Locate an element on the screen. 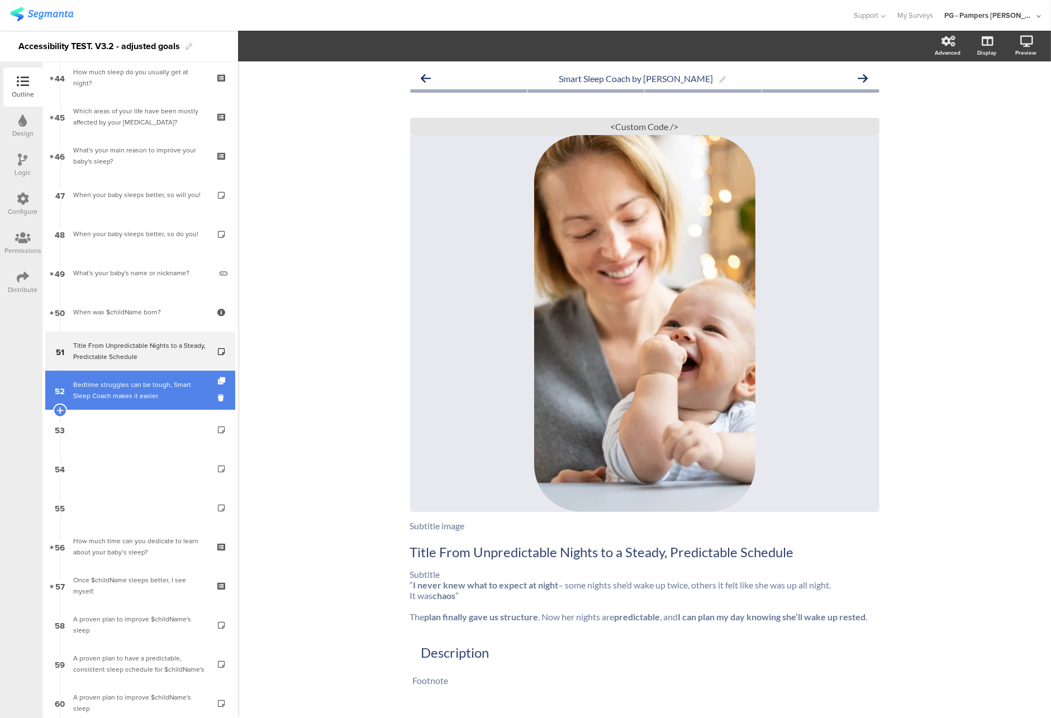 The image size is (1051, 718). a: 55 is located at coordinates (140, 508).